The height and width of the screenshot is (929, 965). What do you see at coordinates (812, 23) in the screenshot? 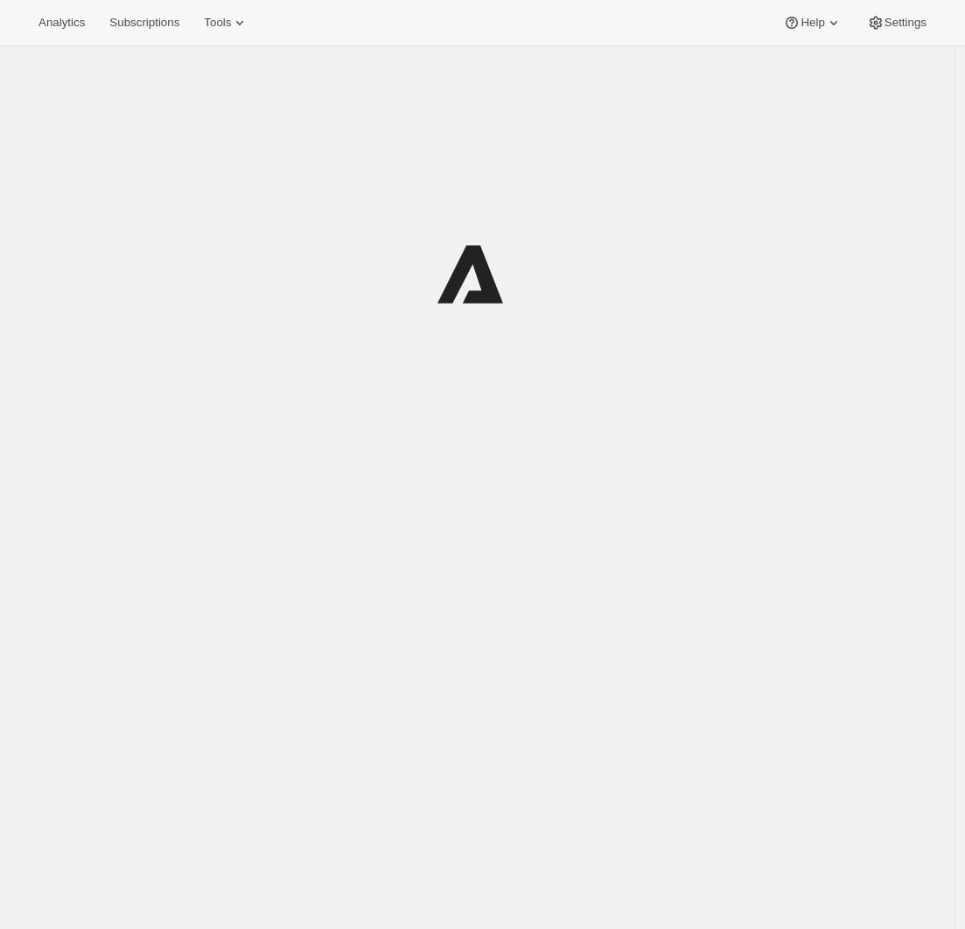
I see `span: Help` at bounding box center [812, 23].